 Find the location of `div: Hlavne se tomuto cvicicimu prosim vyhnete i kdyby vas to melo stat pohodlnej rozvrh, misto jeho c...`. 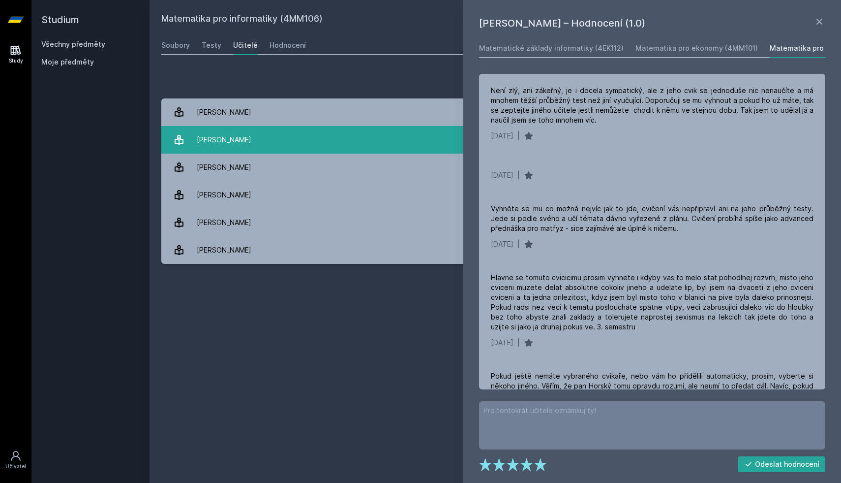

div: Hlavne se tomuto cvicicimu prosim vyhnete i kdyby vas to melo stat pohodlnej rozvrh, misto jeho c... is located at coordinates (652, 302).